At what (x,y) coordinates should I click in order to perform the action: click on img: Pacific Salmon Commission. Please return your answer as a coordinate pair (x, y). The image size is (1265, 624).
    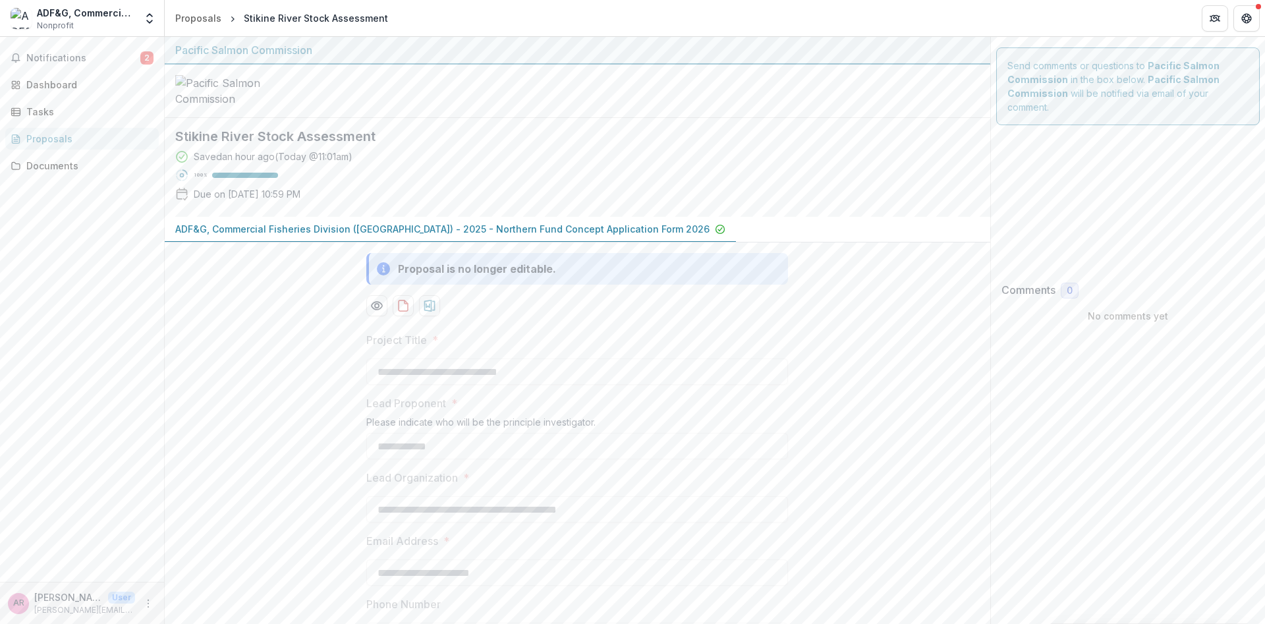
    Looking at the image, I should click on (241, 91).